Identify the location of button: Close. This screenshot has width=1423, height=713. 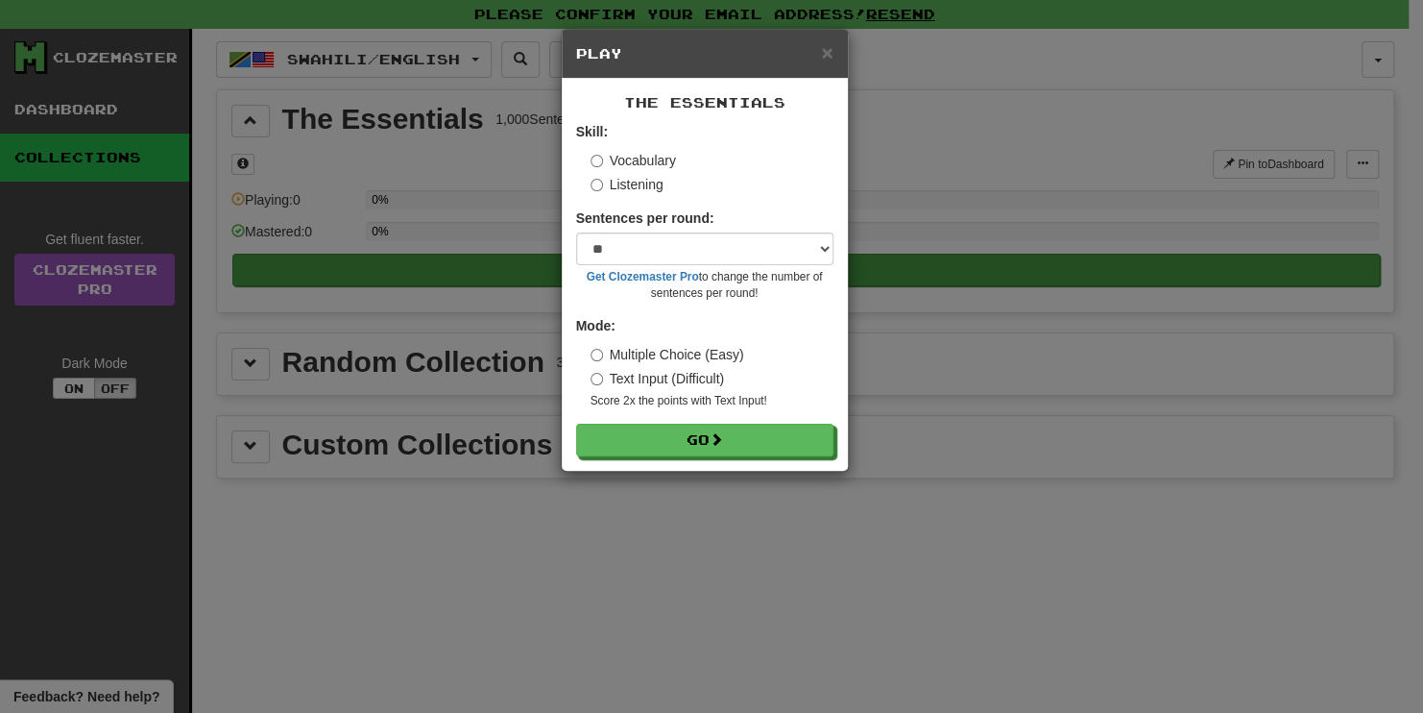
(827, 52).